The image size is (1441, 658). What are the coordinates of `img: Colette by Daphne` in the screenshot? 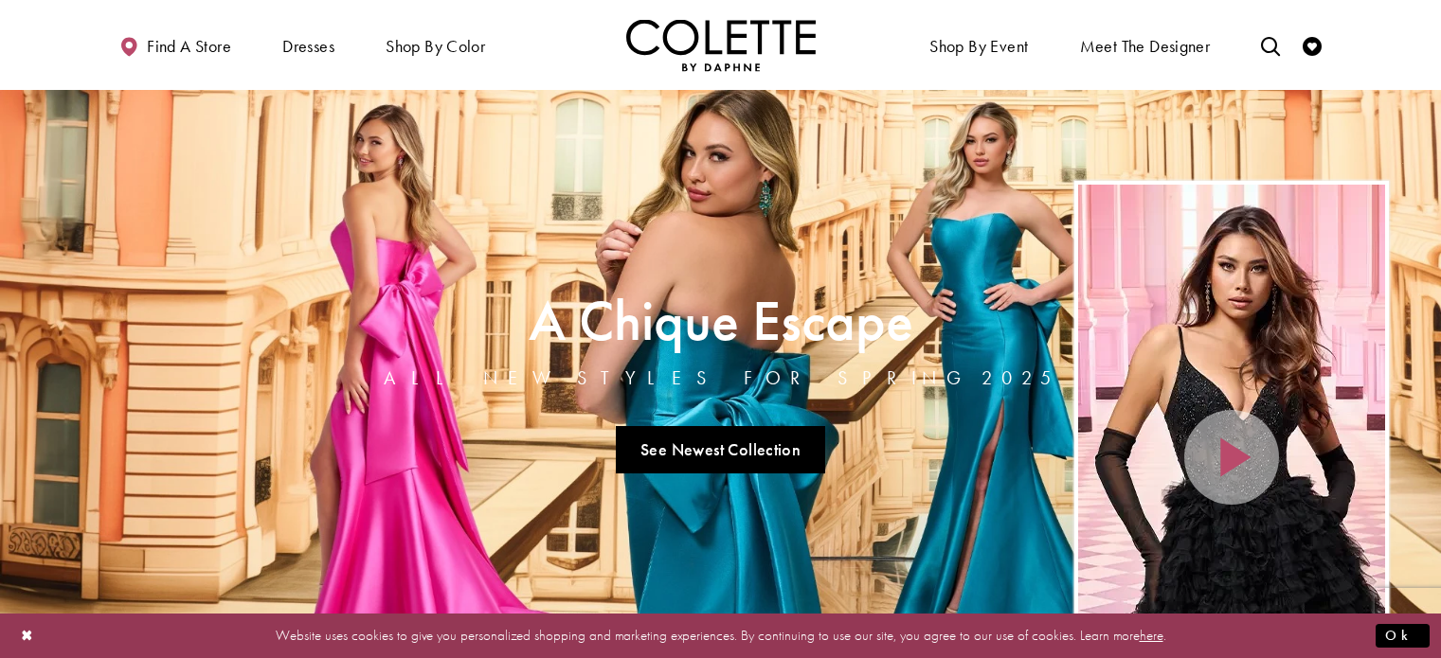 It's located at (721, 45).